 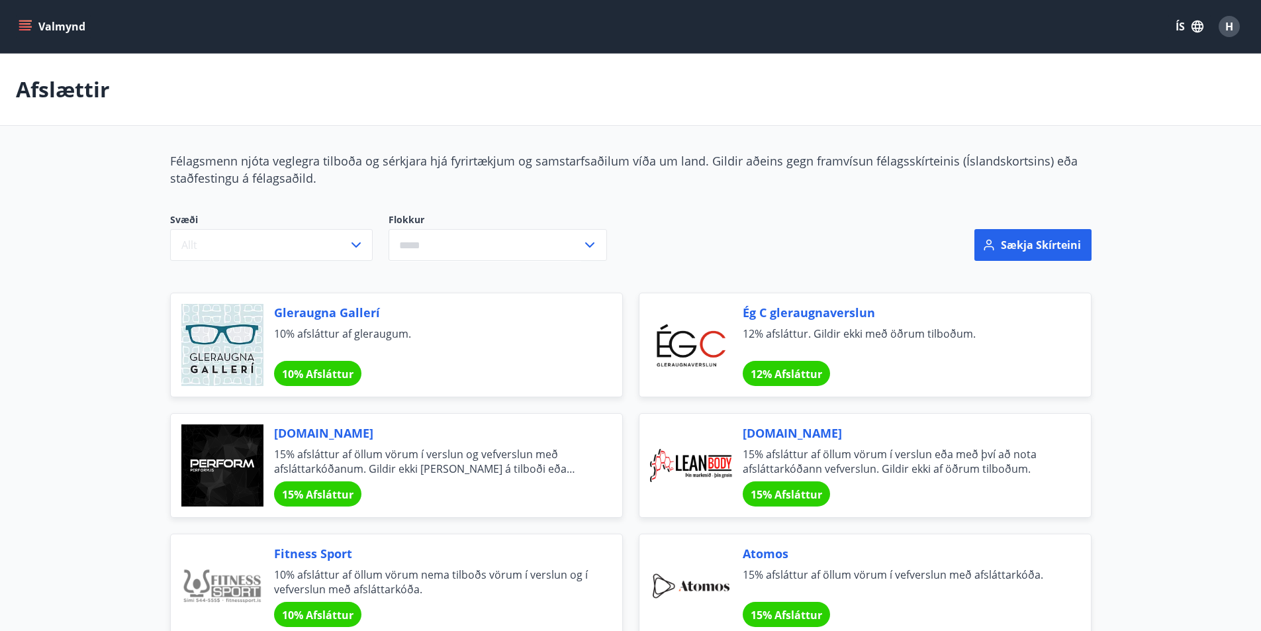 What do you see at coordinates (901, 313) in the screenshot?
I see `span: Ég C gleraugnaverslun` at bounding box center [901, 313].